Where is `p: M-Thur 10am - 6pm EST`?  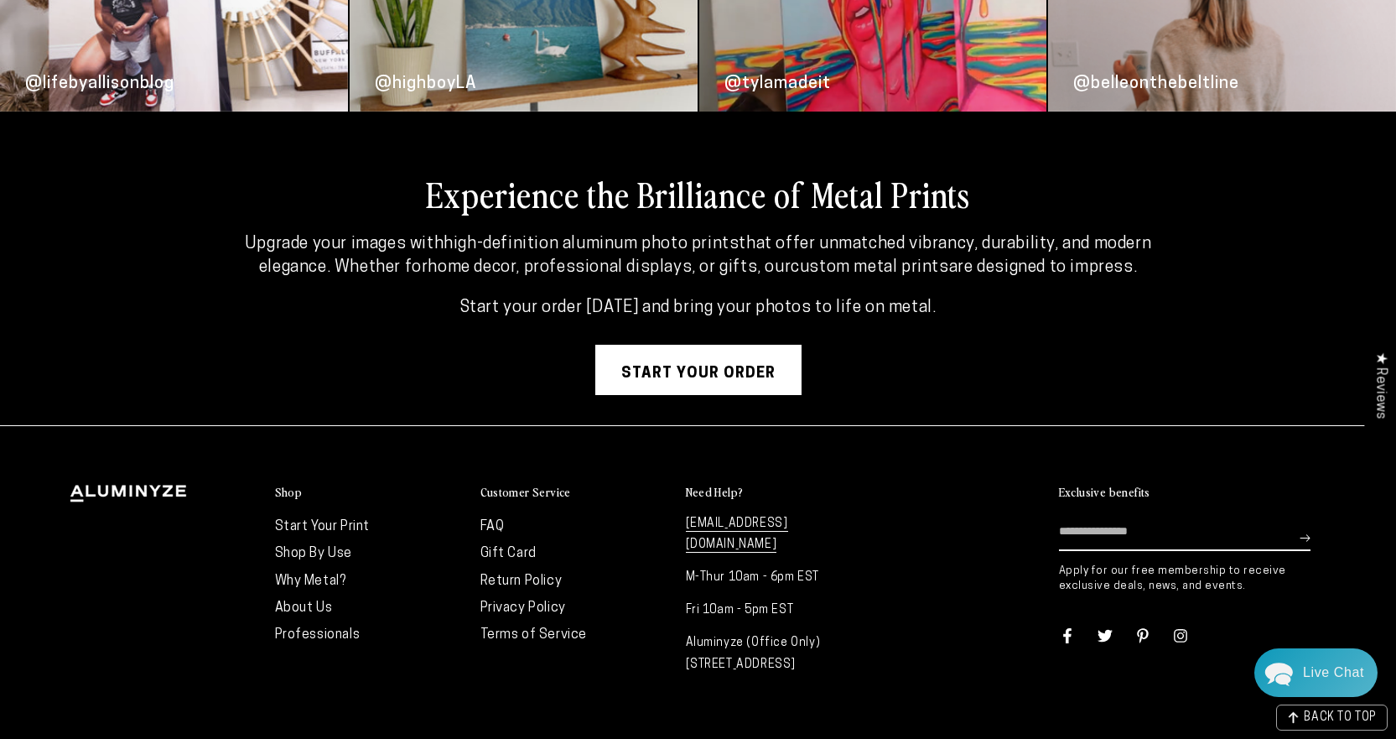 p: M-Thur 10am - 6pm EST is located at coordinates (780, 577).